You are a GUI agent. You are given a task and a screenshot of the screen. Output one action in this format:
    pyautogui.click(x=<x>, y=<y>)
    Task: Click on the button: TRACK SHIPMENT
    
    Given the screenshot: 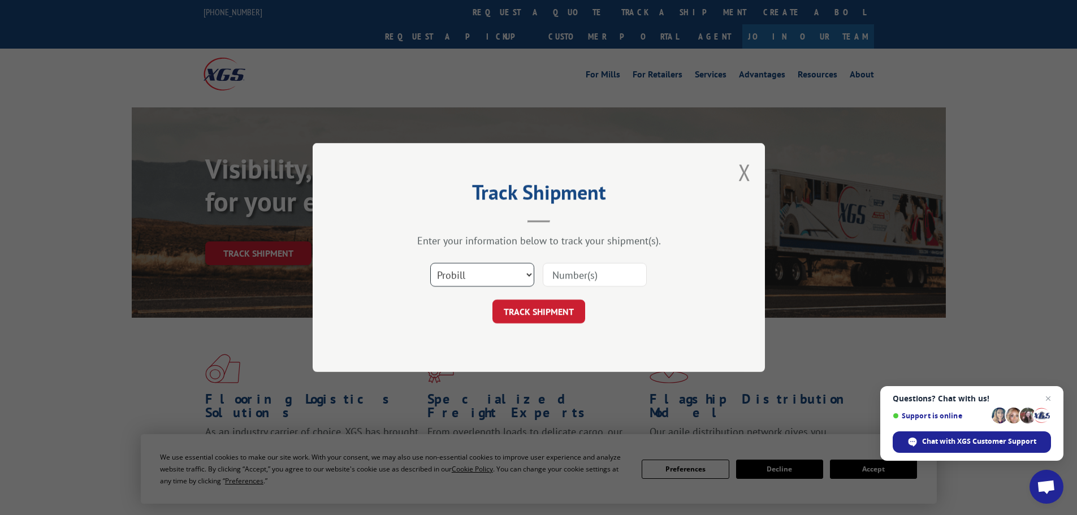 What is the action you would take?
    pyautogui.click(x=539, y=312)
    